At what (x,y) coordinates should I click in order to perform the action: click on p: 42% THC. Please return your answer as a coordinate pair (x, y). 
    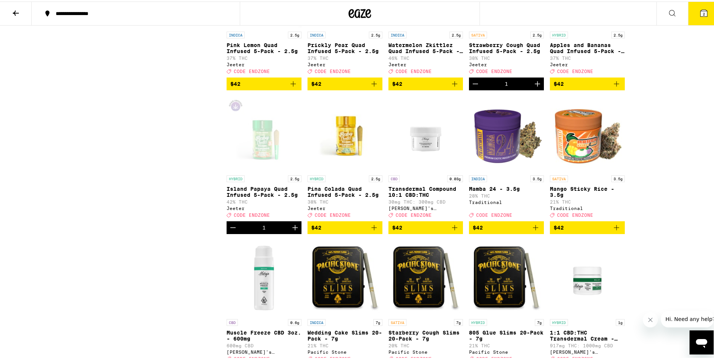
    Looking at the image, I should click on (264, 200).